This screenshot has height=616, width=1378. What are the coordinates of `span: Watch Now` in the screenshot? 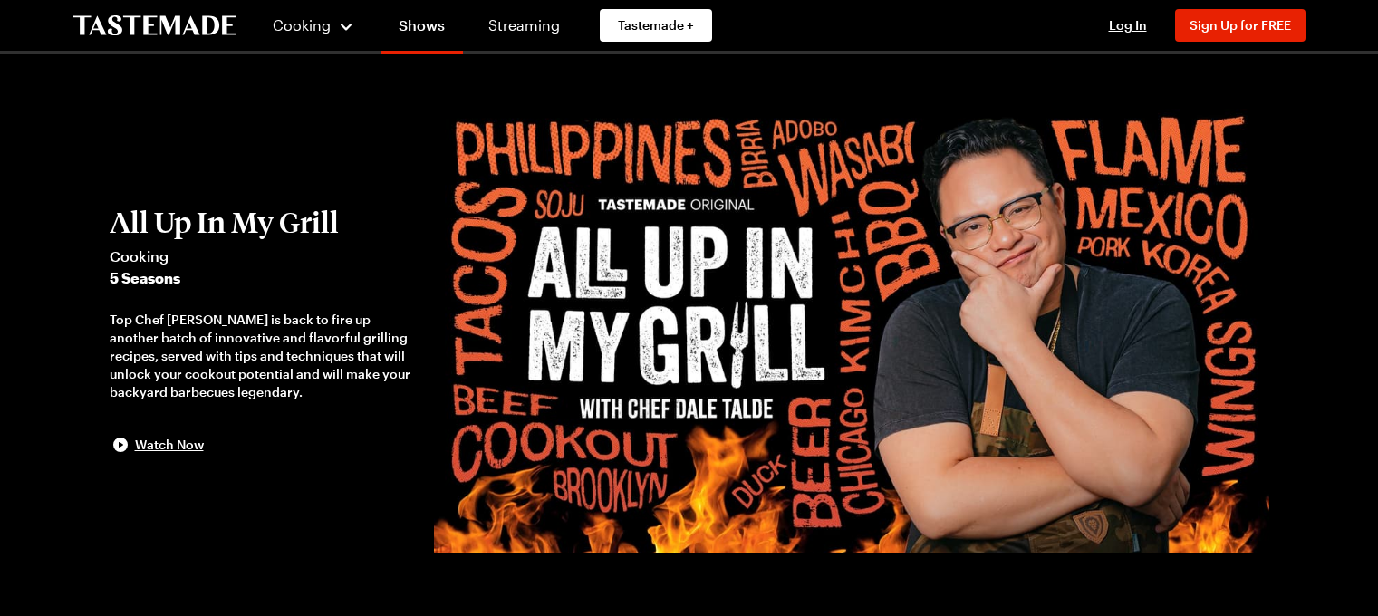 It's located at (169, 445).